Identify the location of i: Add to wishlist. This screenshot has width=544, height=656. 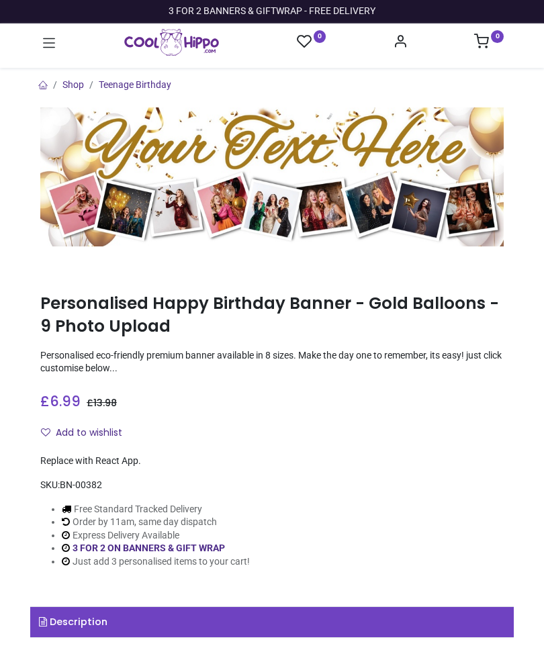
(46, 433).